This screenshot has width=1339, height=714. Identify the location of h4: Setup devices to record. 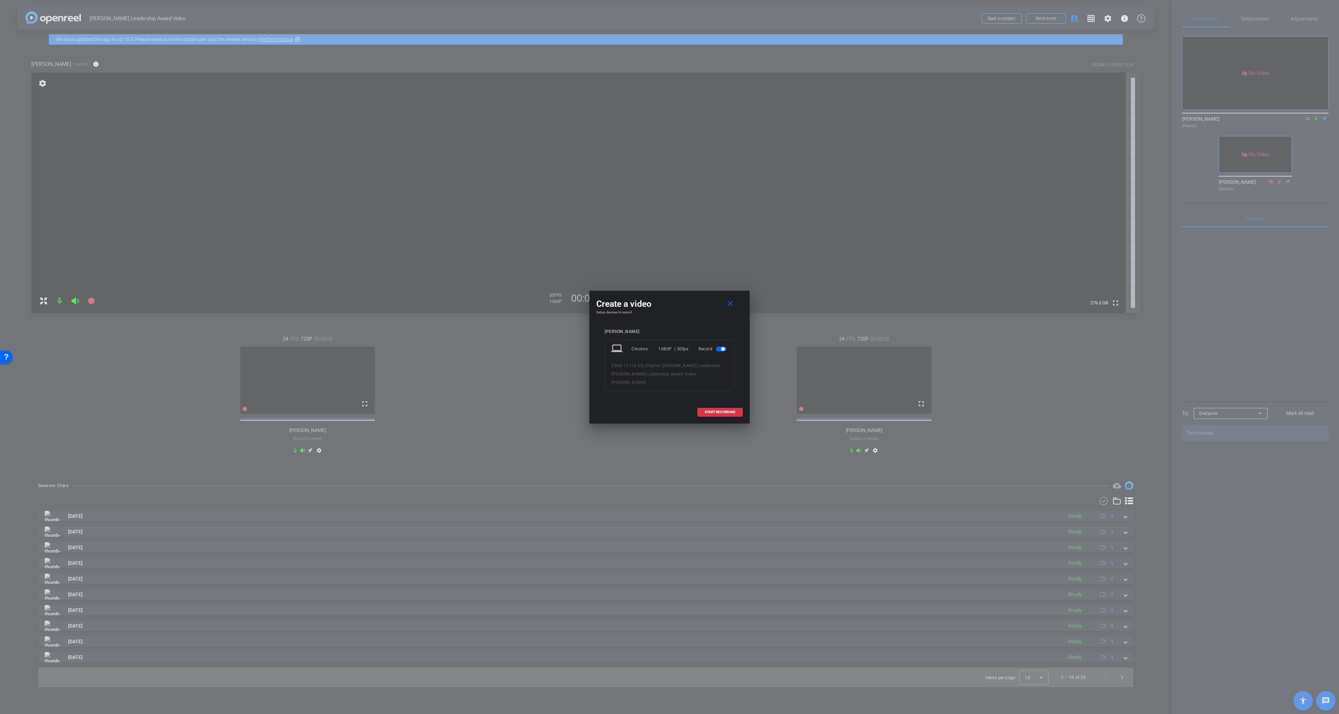
(670, 313).